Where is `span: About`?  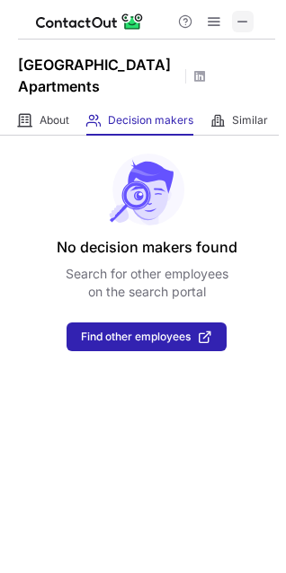
span: About is located at coordinates (54, 120).